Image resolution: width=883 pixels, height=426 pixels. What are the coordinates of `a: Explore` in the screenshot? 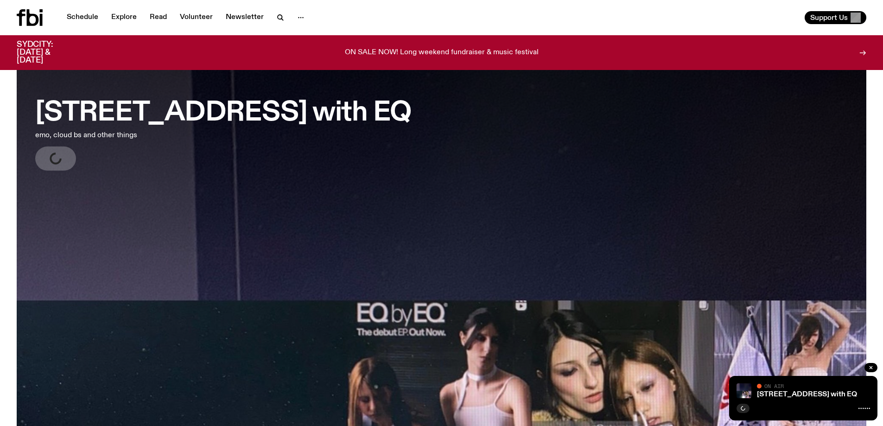 It's located at (124, 18).